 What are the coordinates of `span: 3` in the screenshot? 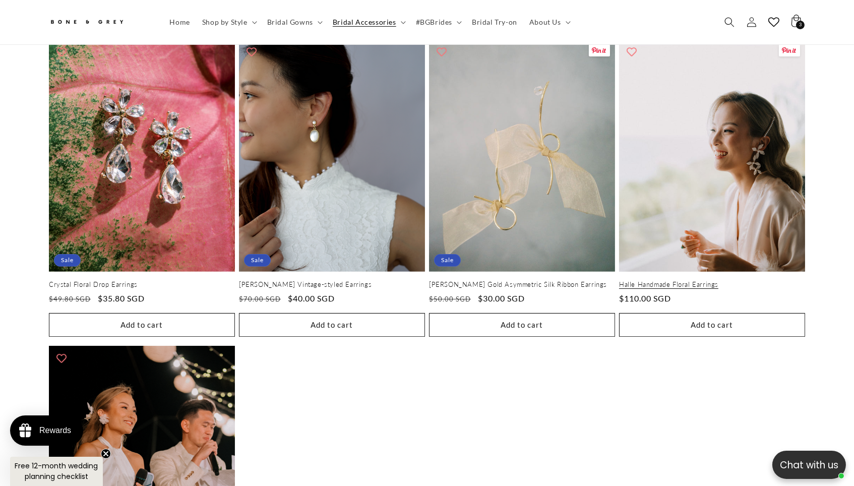 It's located at (800, 25).